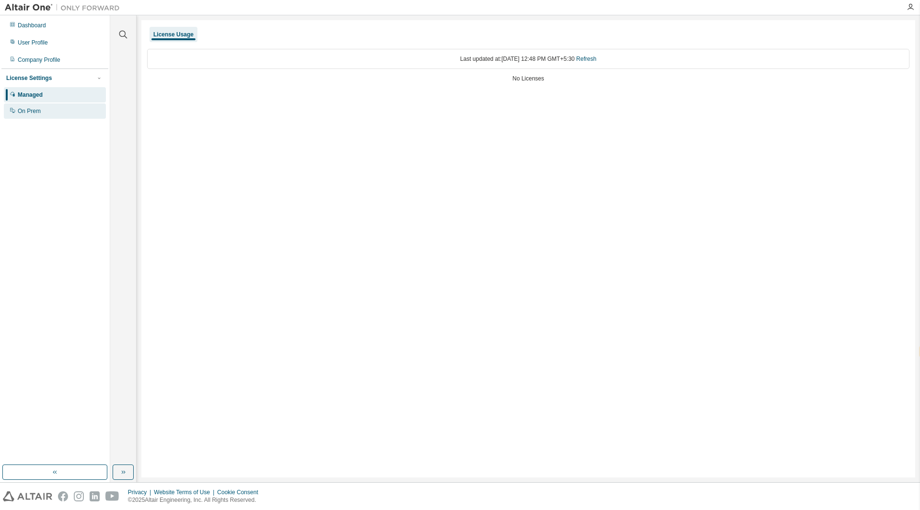 Image resolution: width=920 pixels, height=510 pixels. What do you see at coordinates (29, 111) in the screenshot?
I see `div: On Prem` at bounding box center [29, 111].